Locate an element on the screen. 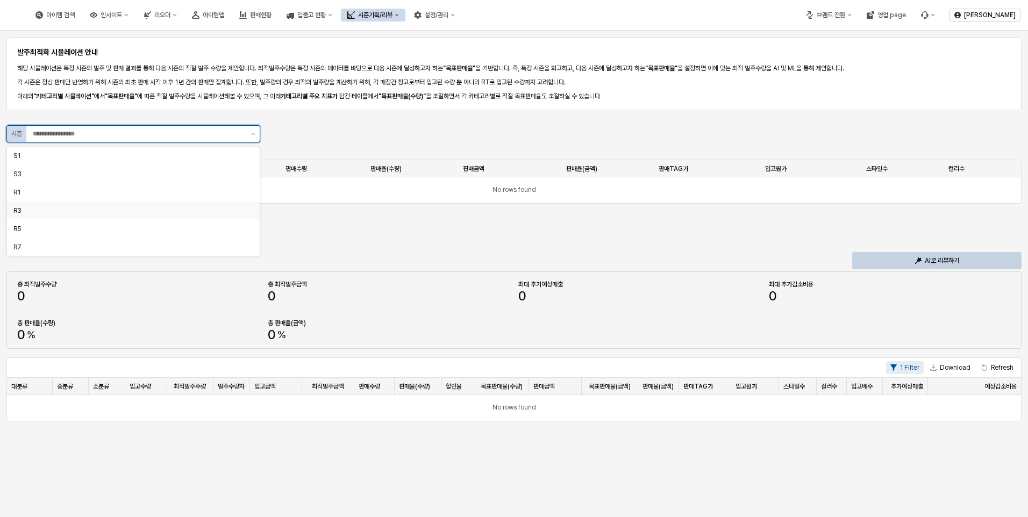 The image size is (1028, 517). div: 최대 추가감소비용 is located at coordinates (889, 284).